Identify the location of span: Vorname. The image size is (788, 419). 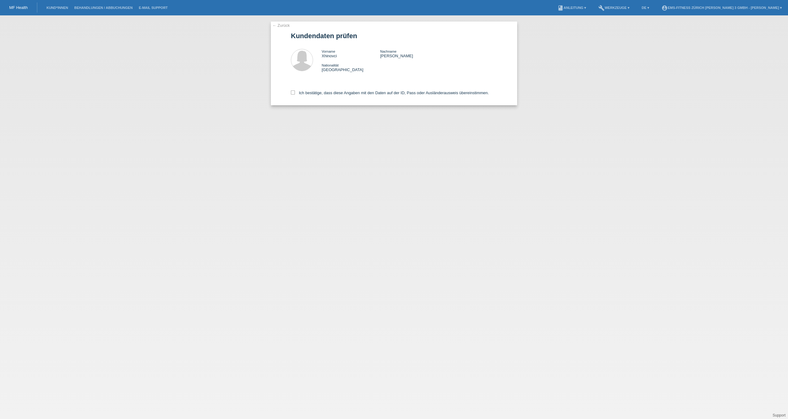
(329, 51).